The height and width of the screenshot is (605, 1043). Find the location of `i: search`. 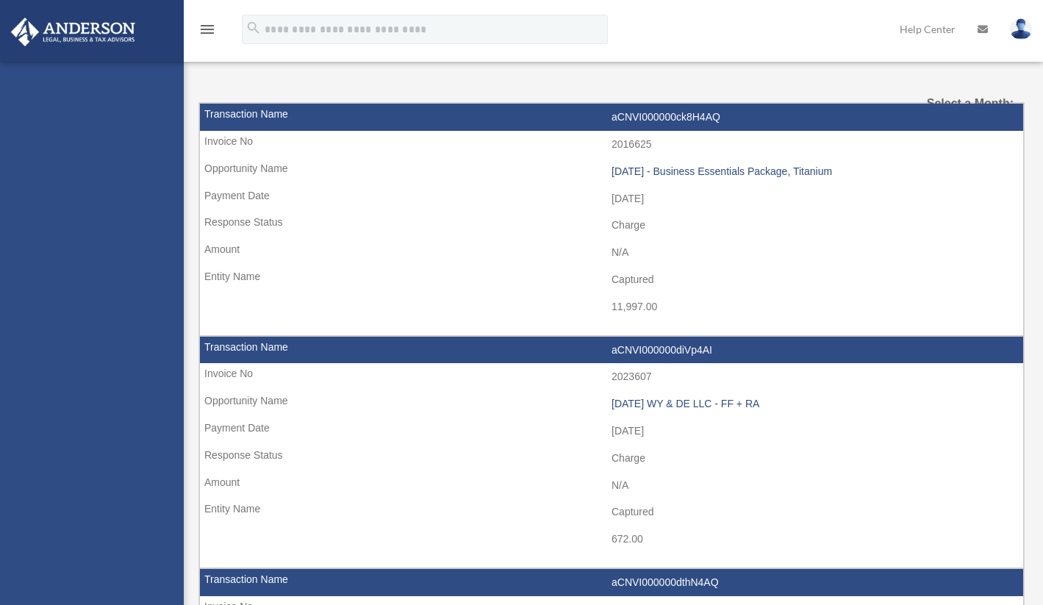

i: search is located at coordinates (254, 28).